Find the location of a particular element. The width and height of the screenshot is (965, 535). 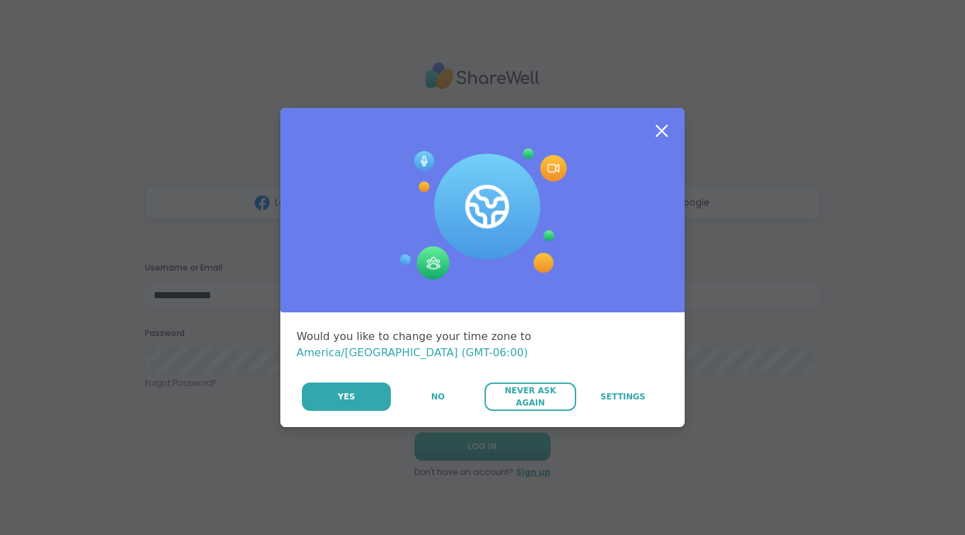

span: No is located at coordinates (438, 396).